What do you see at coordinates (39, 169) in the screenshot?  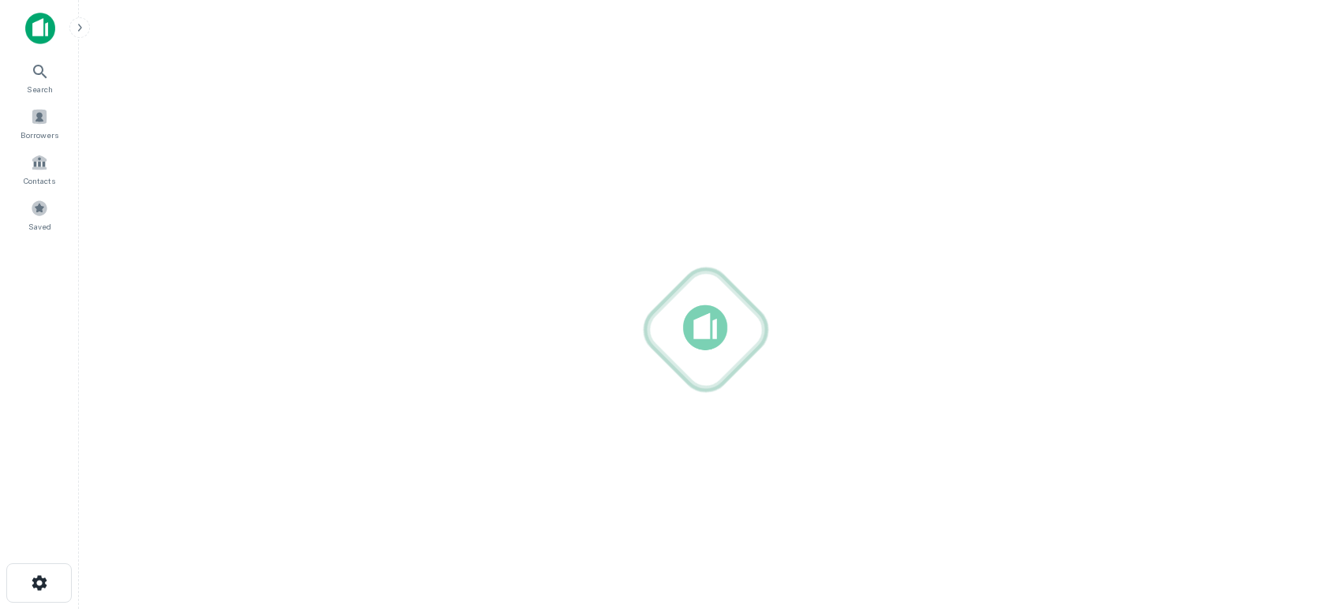 I see `div: Contacts` at bounding box center [39, 169].